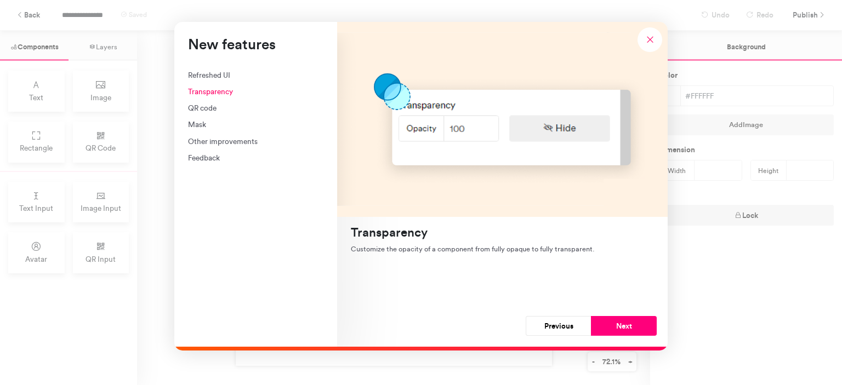 Image resolution: width=842 pixels, height=385 pixels. I want to click on button: Next, so click(624, 326).